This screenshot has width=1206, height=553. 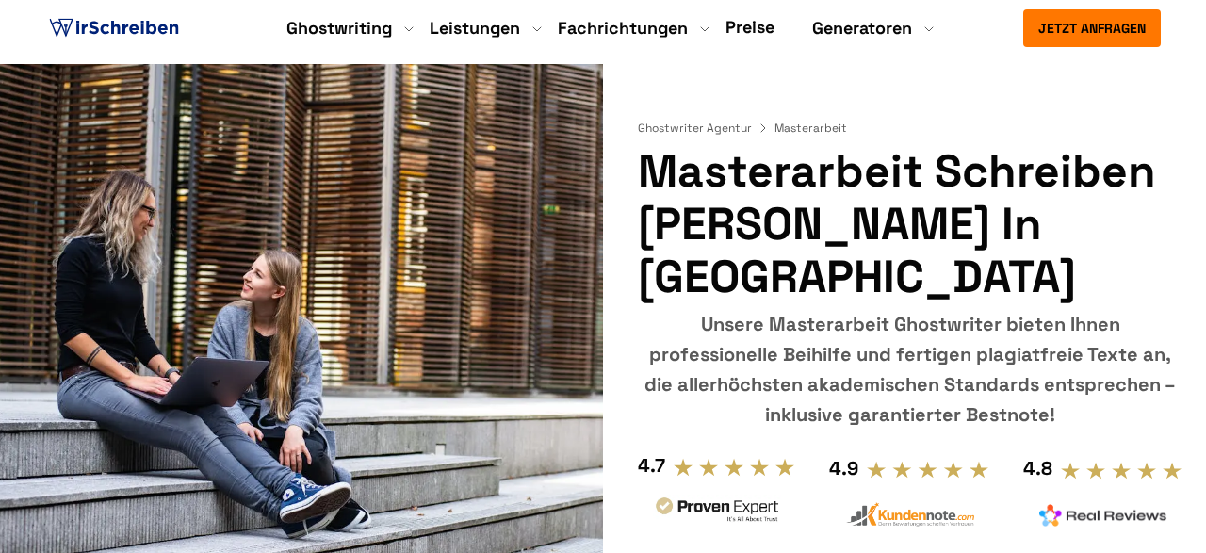 What do you see at coordinates (910, 369) in the screenshot?
I see `div: Unsere Masterarbeit Ghostwriter bieten Ihnen professionelle Beihilfe und fertigen plagiatfreie Te...` at bounding box center [910, 369].